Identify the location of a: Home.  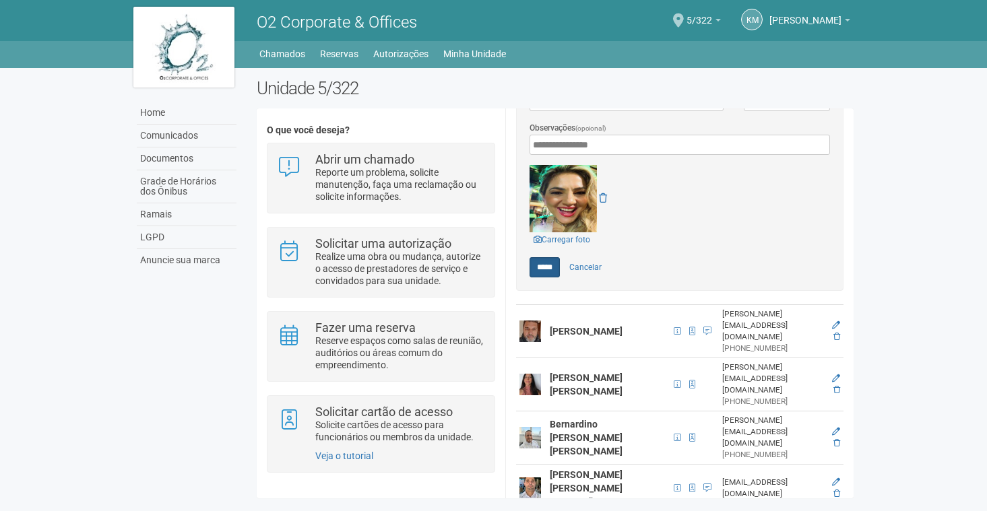
(187, 113).